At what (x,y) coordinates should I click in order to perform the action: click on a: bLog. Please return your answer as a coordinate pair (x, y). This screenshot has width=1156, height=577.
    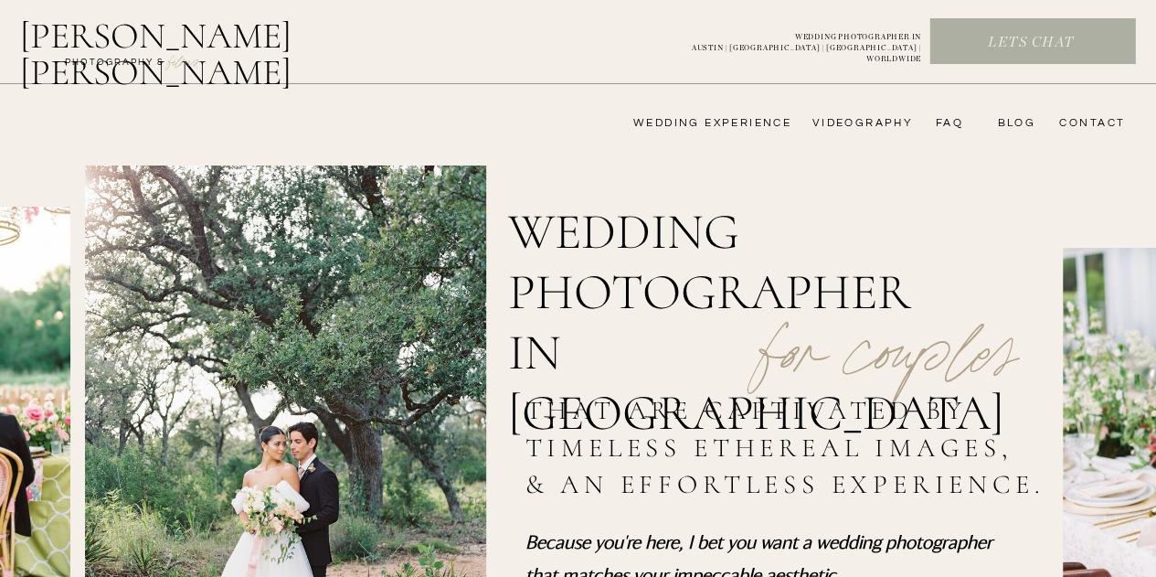
    Looking at the image, I should click on (1013, 123).